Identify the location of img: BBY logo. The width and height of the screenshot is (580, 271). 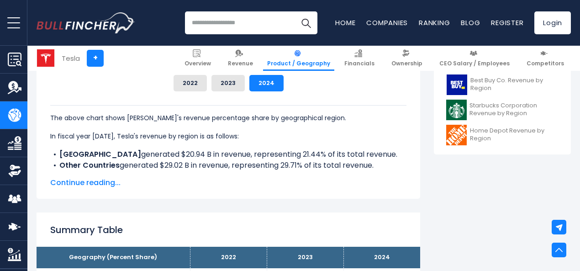
(457, 84).